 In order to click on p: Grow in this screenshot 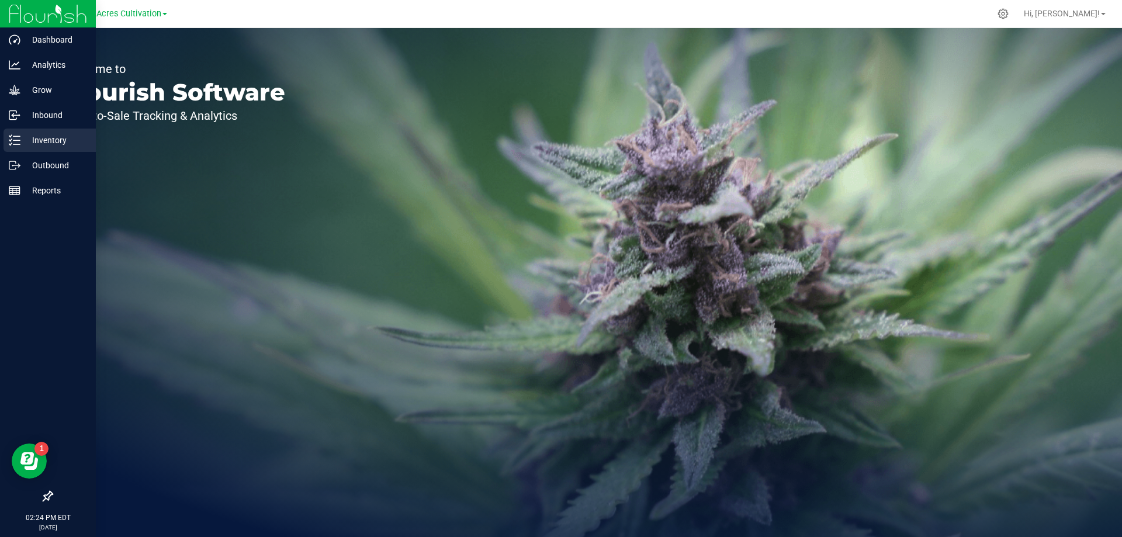, I will do `click(56, 90)`.